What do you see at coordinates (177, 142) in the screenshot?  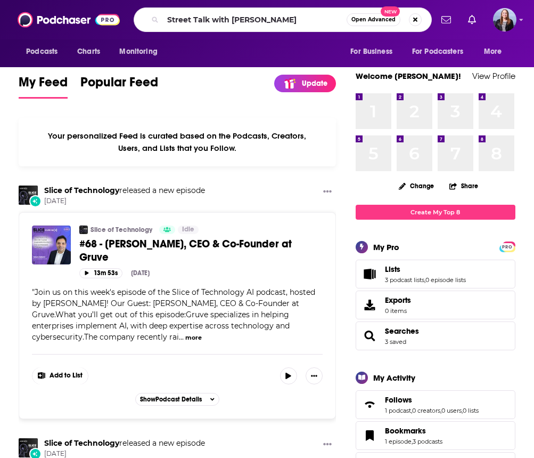 I see `div: Your personalized Feed is curated based on the Podcasts, Creators, Users, and Lists that you Follow.` at bounding box center [177, 142].